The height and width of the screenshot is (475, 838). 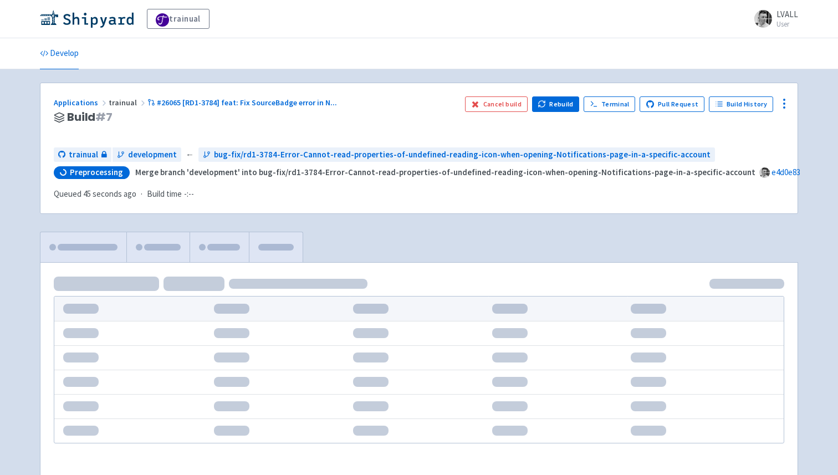 What do you see at coordinates (110, 193) in the screenshot?
I see `time: 45 seconds ago` at bounding box center [110, 193].